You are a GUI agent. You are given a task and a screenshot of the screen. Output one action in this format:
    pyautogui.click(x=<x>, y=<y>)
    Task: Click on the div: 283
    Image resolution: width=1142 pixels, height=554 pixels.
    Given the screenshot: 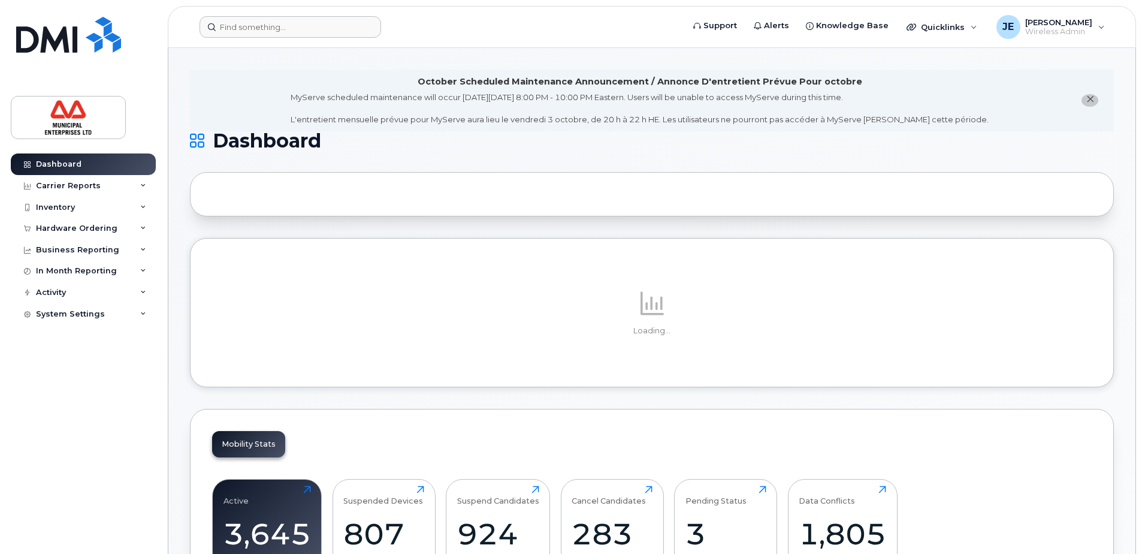 What is the action you would take?
    pyautogui.click(x=612, y=533)
    